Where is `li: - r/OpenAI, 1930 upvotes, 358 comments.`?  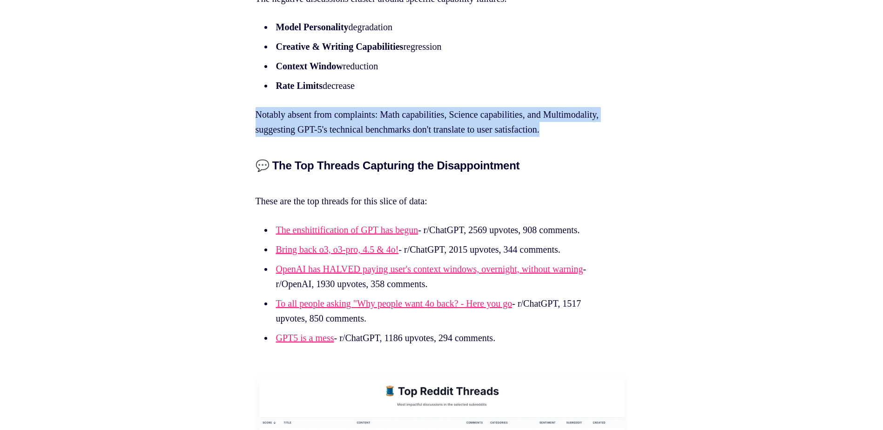
li: - r/OpenAI, 1930 upvotes, 358 comments. is located at coordinates (444, 277).